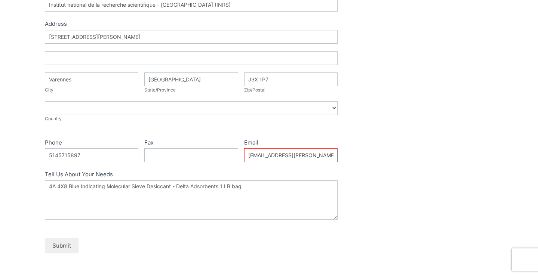  I want to click on label: Tell Us About Your Needs, so click(191, 175).